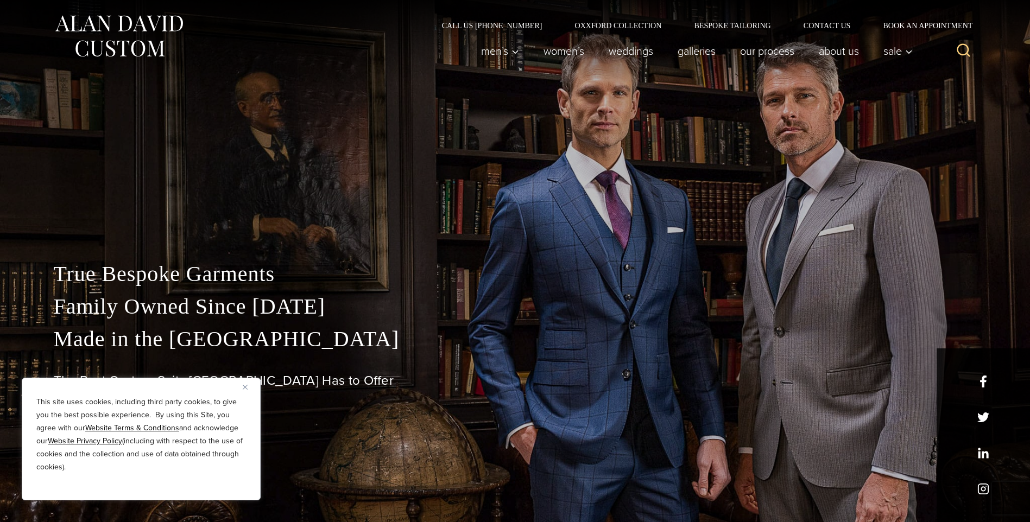  I want to click on a: weddings, so click(630, 51).